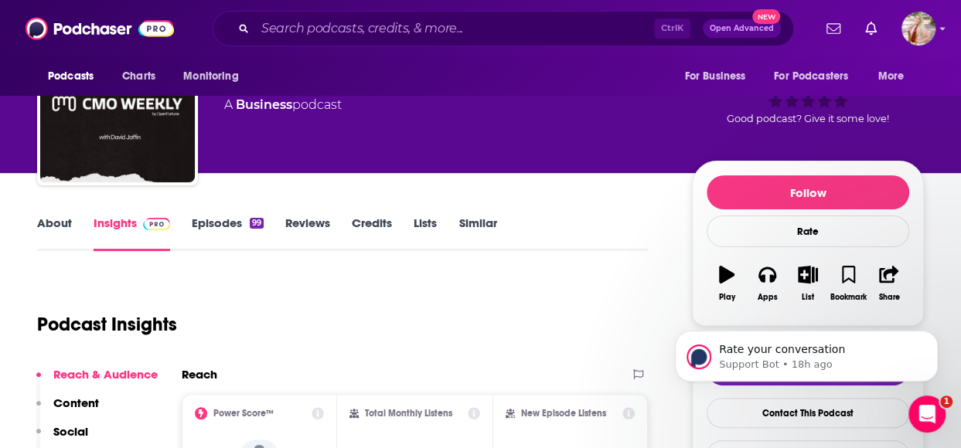  What do you see at coordinates (726, 284) in the screenshot?
I see `button: Play` at bounding box center [726, 284].